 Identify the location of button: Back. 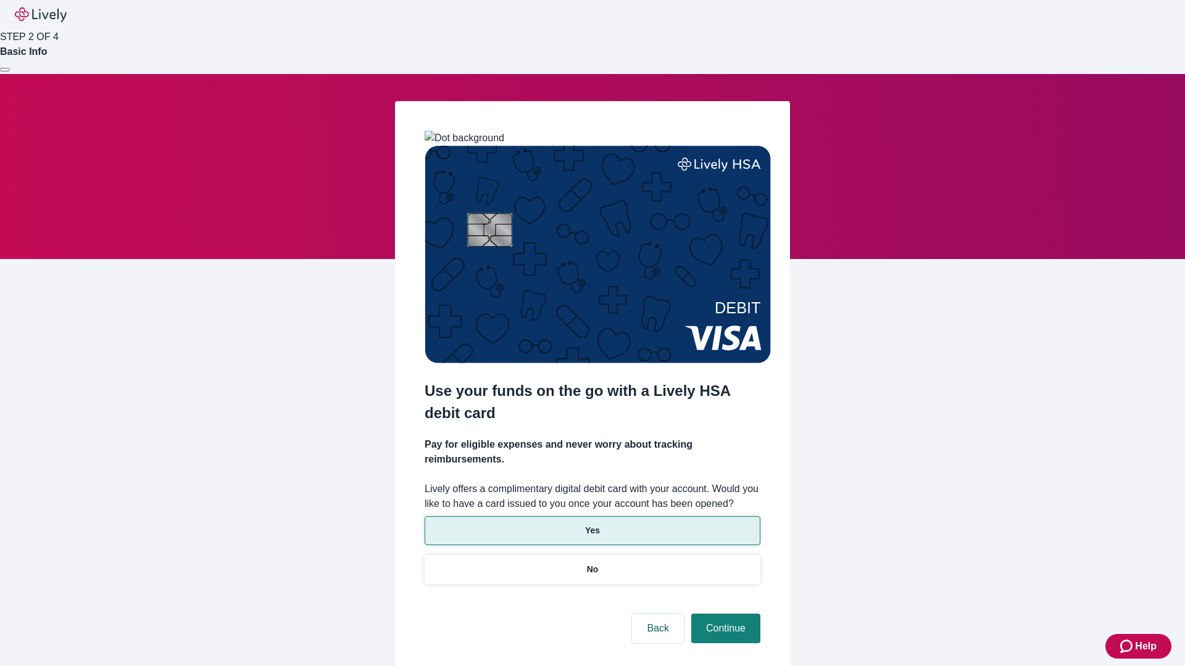
(658, 629).